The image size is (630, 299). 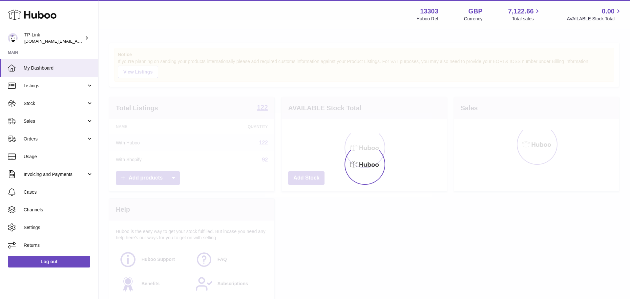 What do you see at coordinates (524, 14) in the screenshot?
I see `a: 7,122.66 Total sales` at bounding box center [524, 14].